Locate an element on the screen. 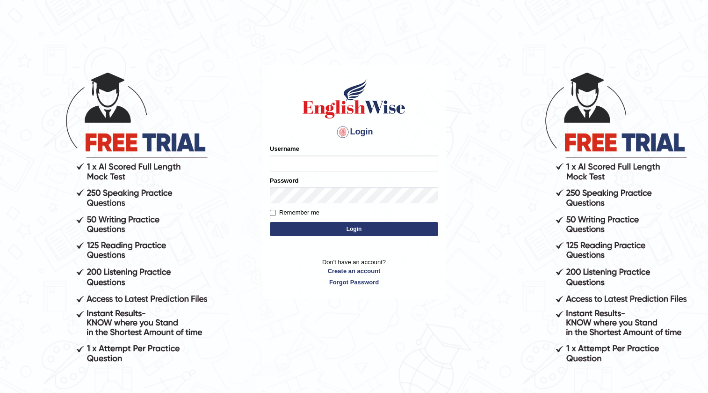 This screenshot has height=393, width=708. img: Logo of English Wise sign in for intelligent practice with AI is located at coordinates (354, 99).